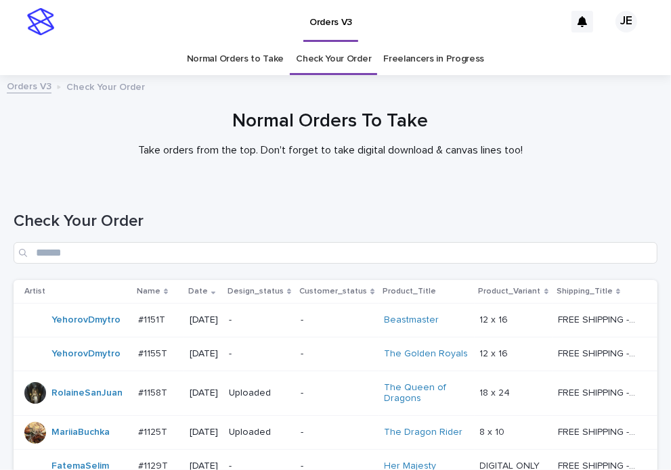 This screenshot has height=470, width=671. Describe the element at coordinates (154, 392) in the screenshot. I see `p: #1158T` at that location.